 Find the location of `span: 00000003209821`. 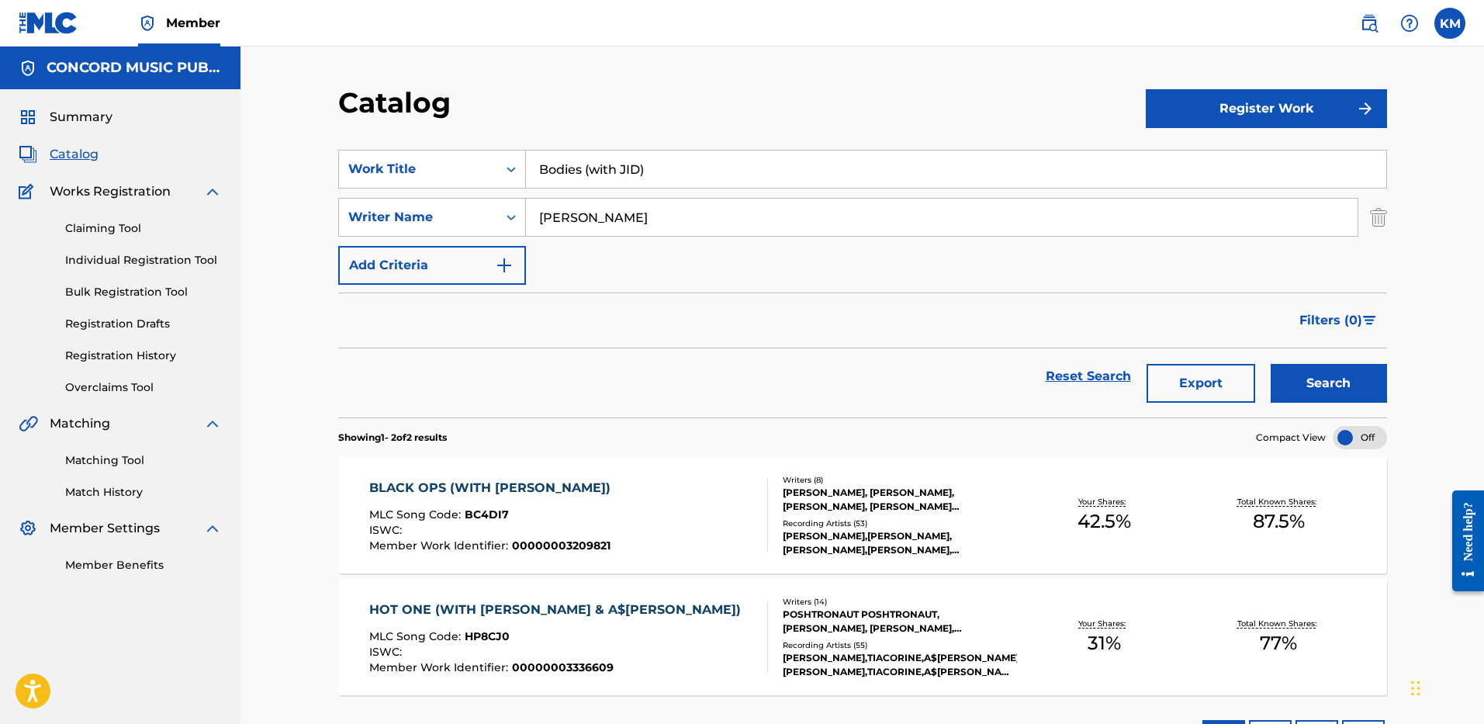

span: 00000003209821 is located at coordinates (561, 545).